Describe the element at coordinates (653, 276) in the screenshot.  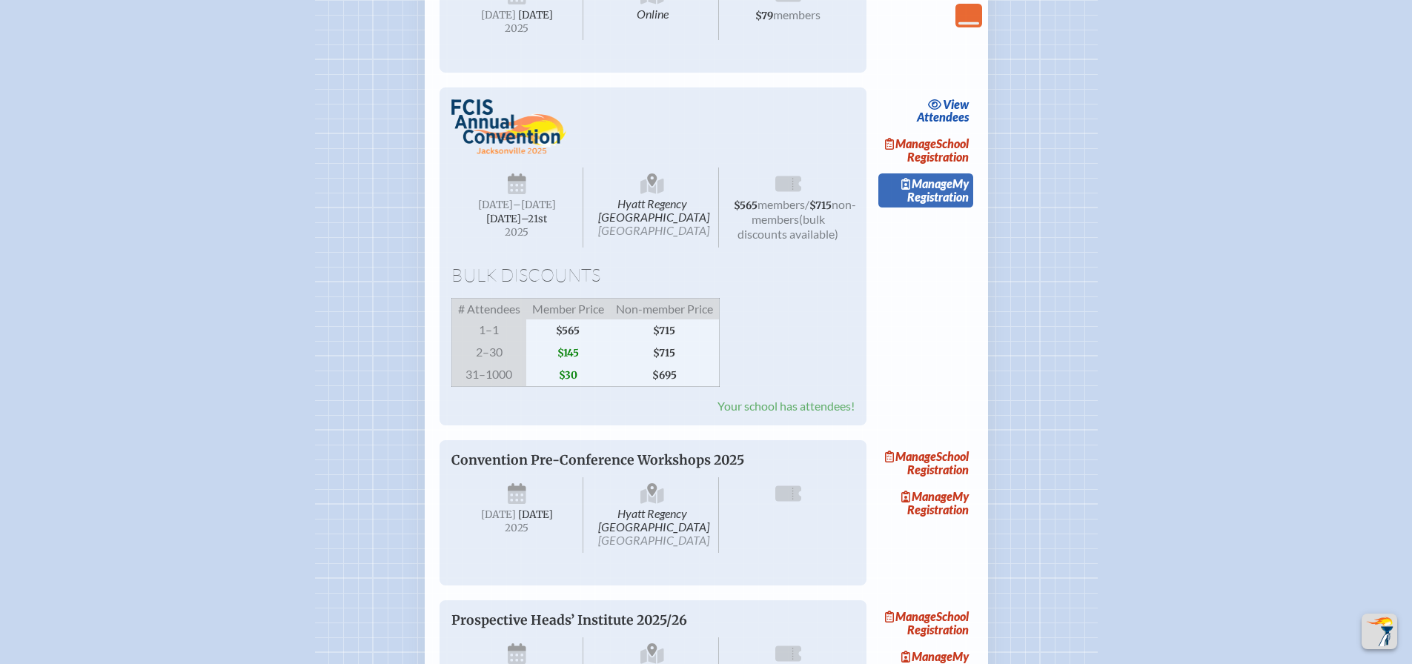
I see `h1: Bulk Discounts` at that location.